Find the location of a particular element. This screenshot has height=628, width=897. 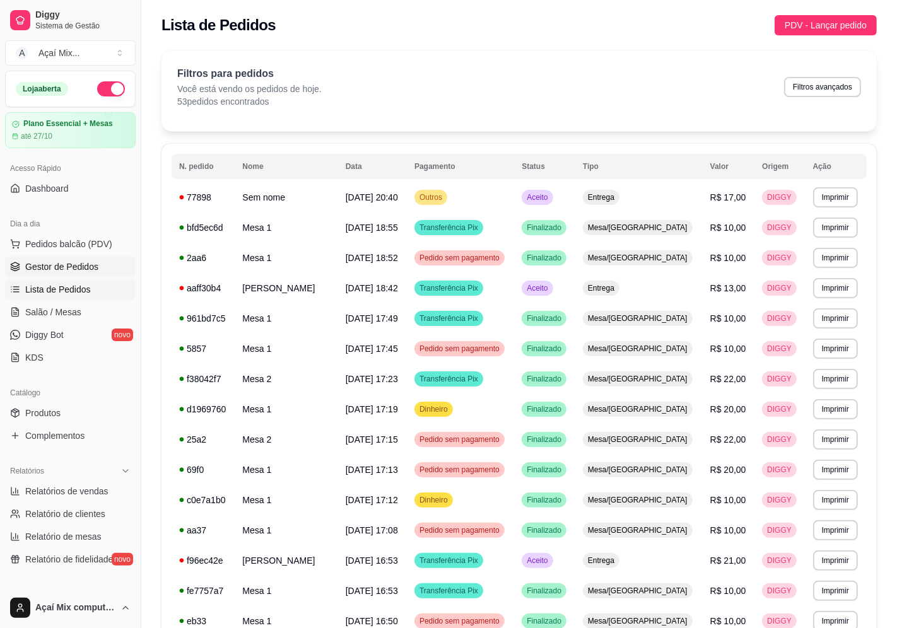

p: 53 pedidos encontrados is located at coordinates (249, 102).